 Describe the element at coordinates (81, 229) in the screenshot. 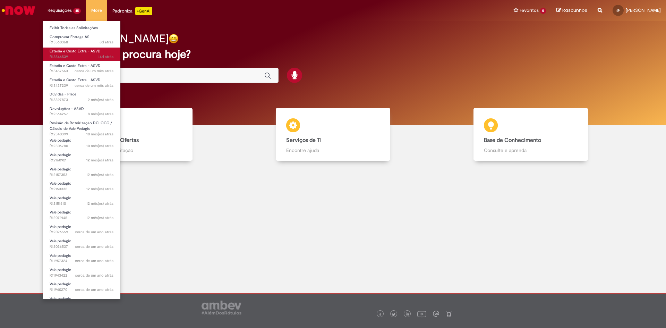

I see `a: Aberto R12026559 : Vale pedágio` at that location.